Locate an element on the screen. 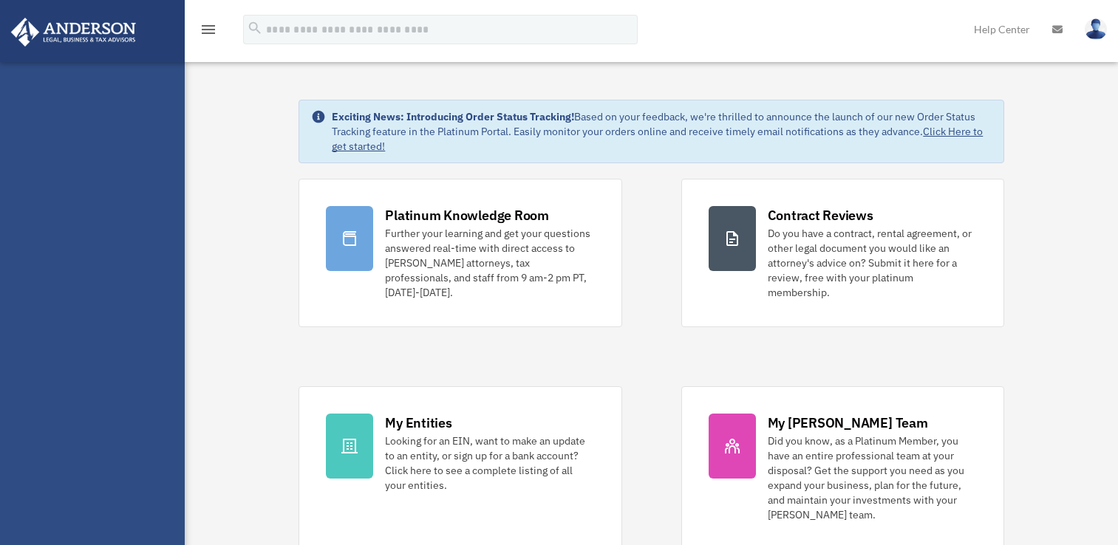  div: Contract Reviews is located at coordinates (820, 215).